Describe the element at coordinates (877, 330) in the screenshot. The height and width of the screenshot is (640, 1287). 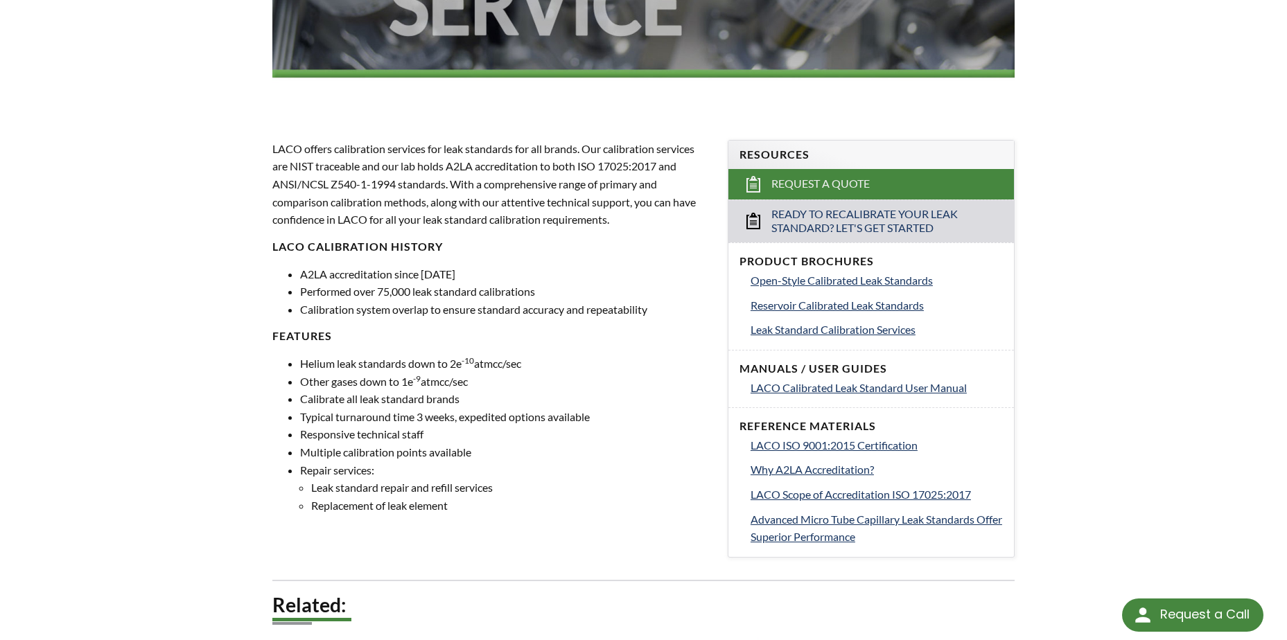
I see `a: Leak Standard Calibration Services` at that location.